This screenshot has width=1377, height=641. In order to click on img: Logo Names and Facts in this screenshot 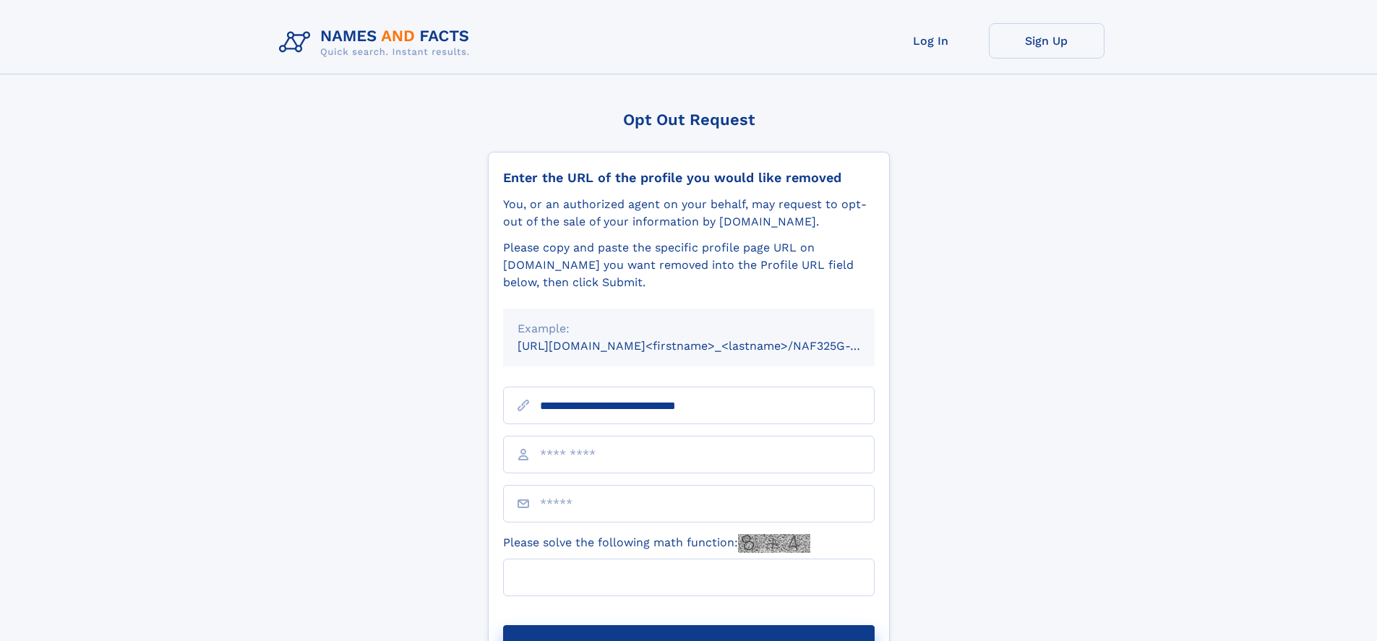, I will do `click(377, 43)`.